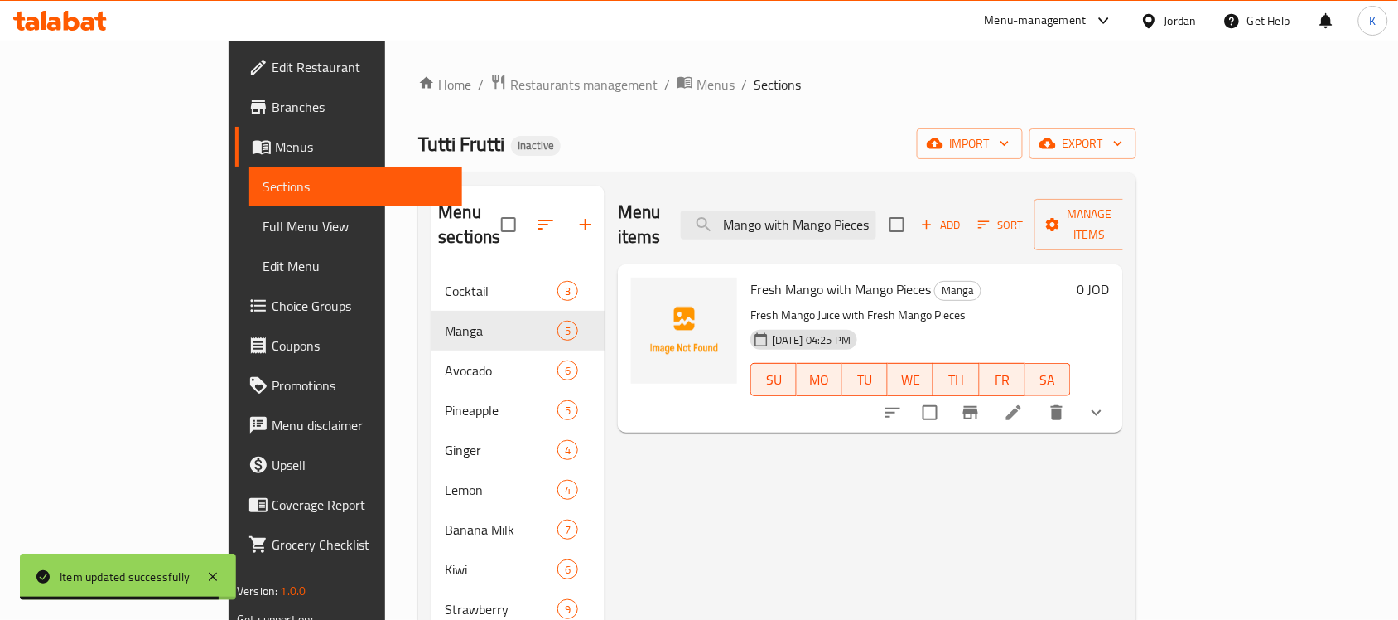  Describe the element at coordinates (1374, 21) in the screenshot. I see `span: K` at that location.